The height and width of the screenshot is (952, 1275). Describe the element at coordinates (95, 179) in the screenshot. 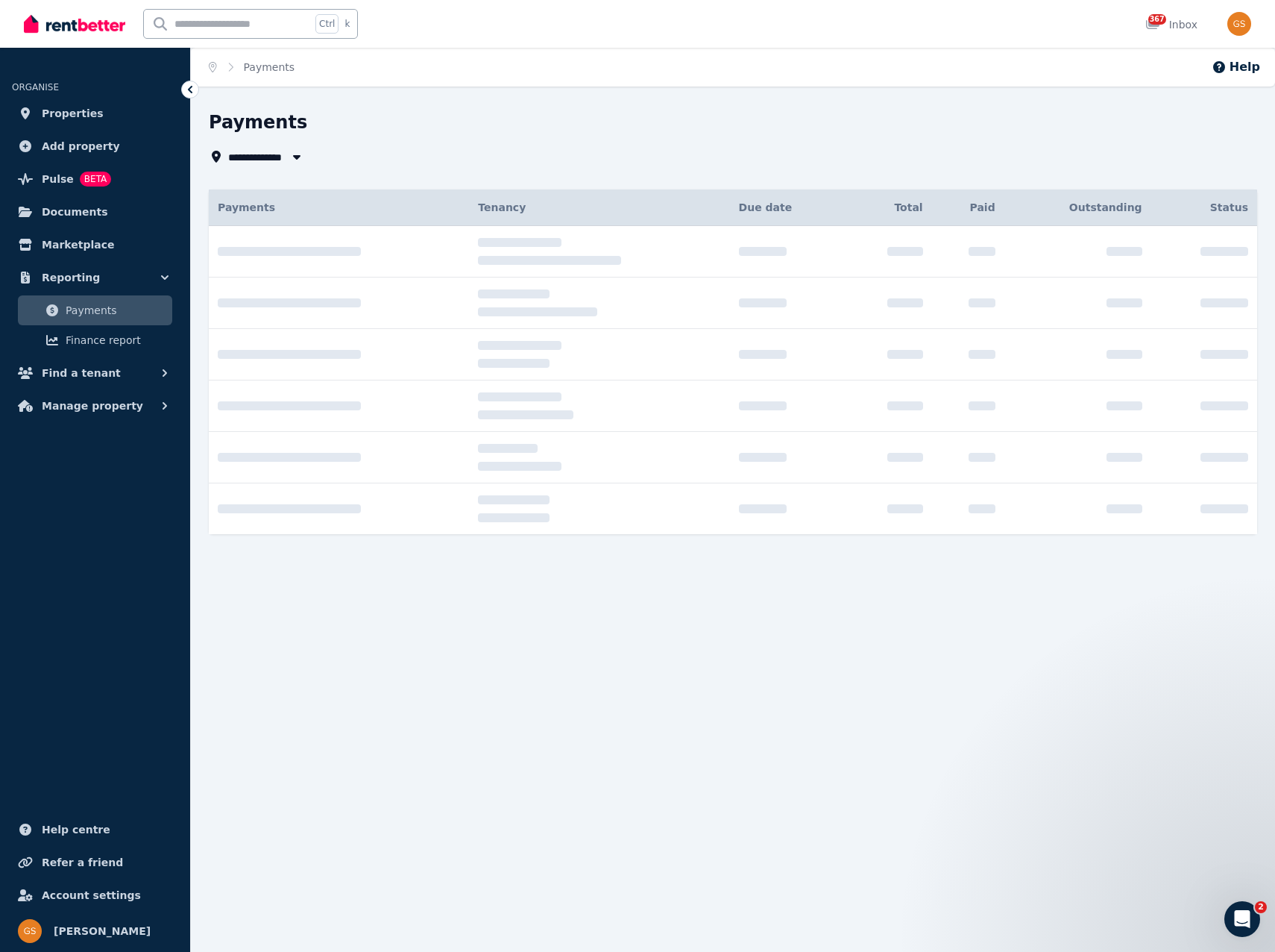

I see `a: PulseBETA` at that location.